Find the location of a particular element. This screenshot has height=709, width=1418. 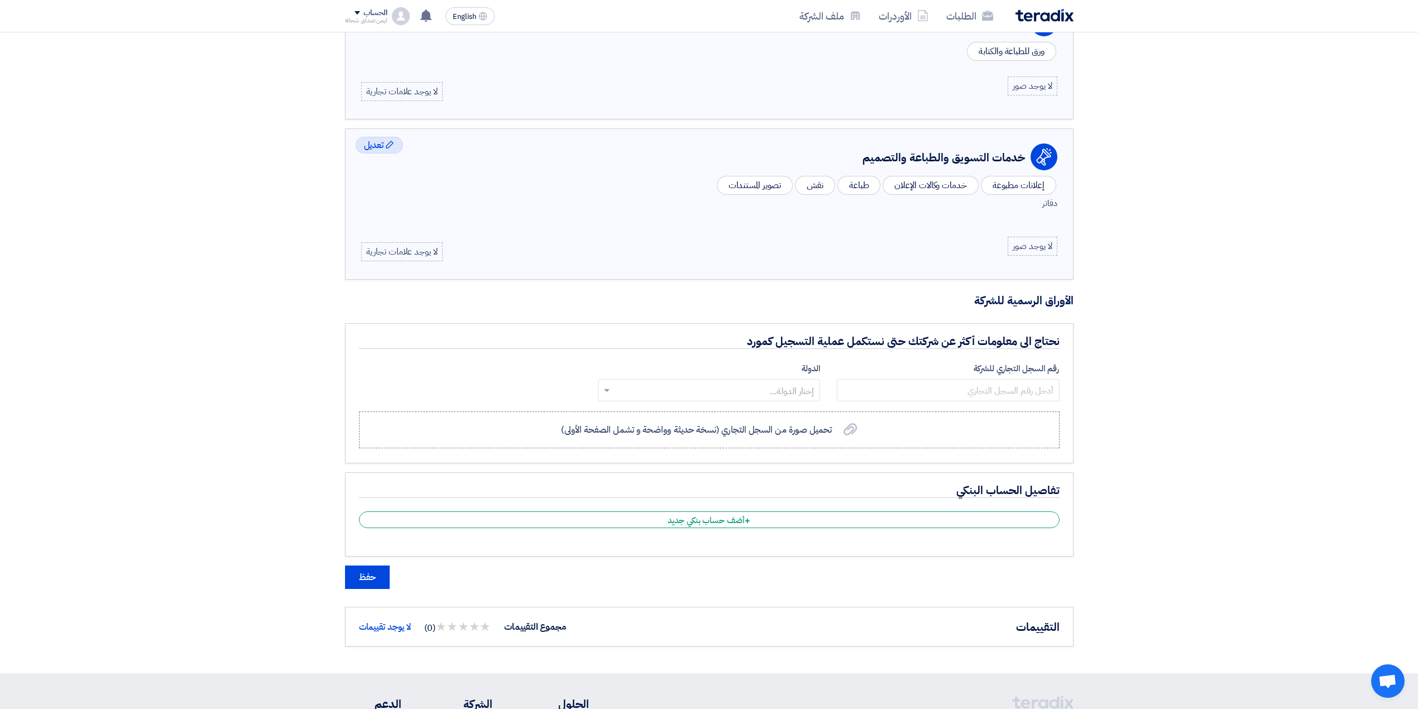

div: الحساب is located at coordinates (375, 13).